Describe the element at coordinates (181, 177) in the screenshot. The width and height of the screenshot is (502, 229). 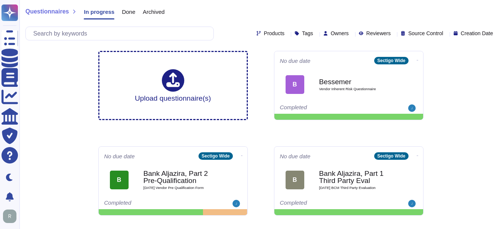
I see `b: Bank Aljazira, Part 2 Pre-Qualification` at that location.